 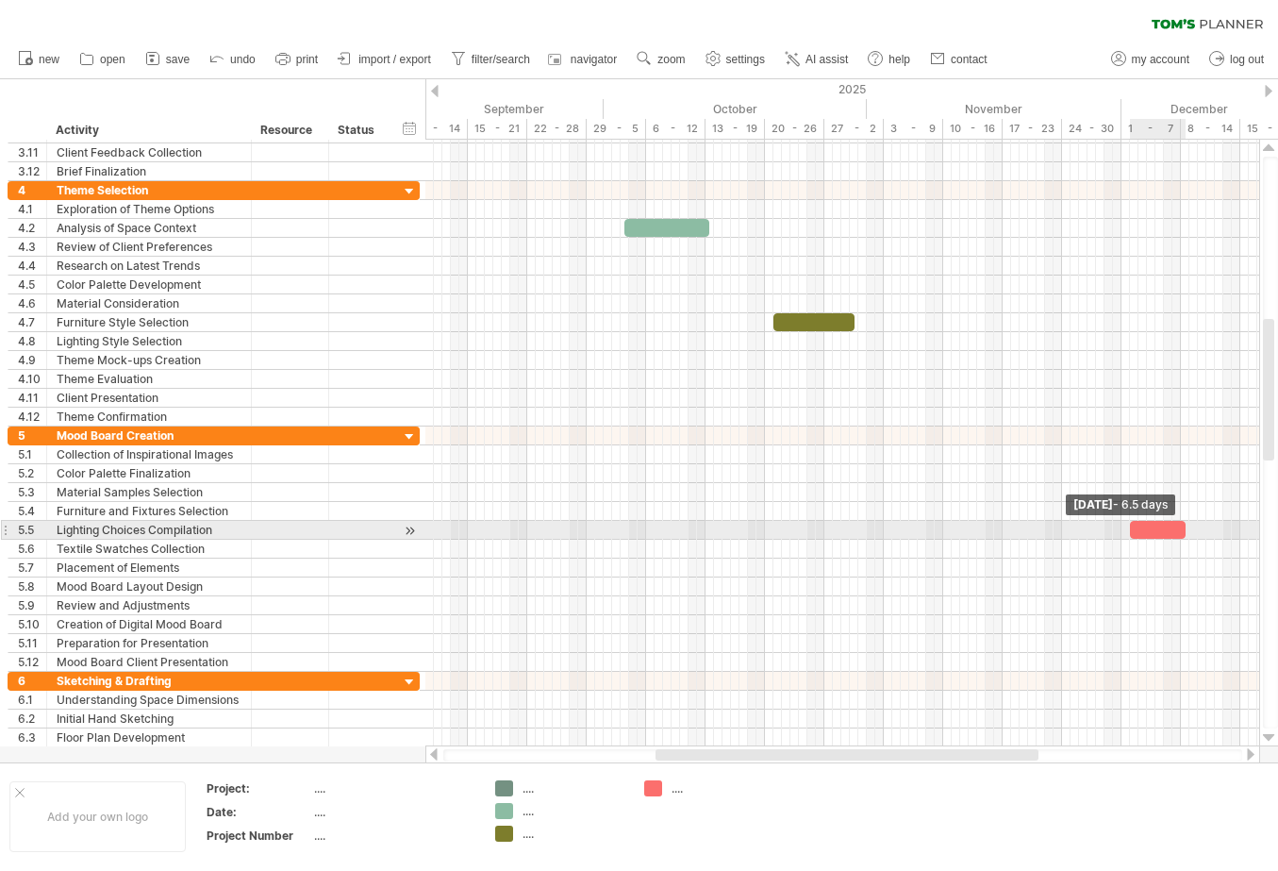 What do you see at coordinates (32, 642) in the screenshot?
I see `div: 5.11` at bounding box center [32, 642].